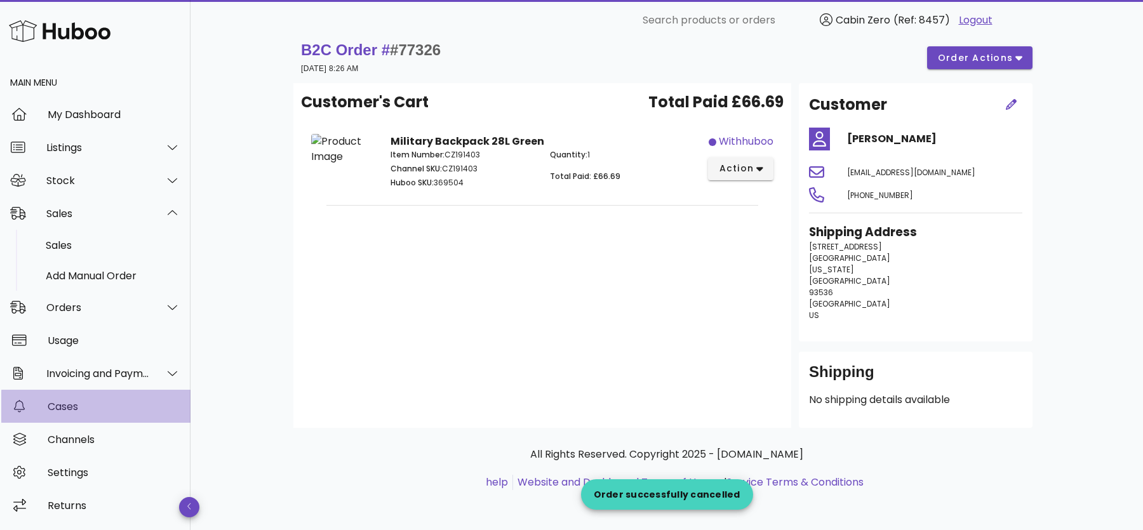  What do you see at coordinates (980, 58) in the screenshot?
I see `button: order actions` at bounding box center [980, 58].